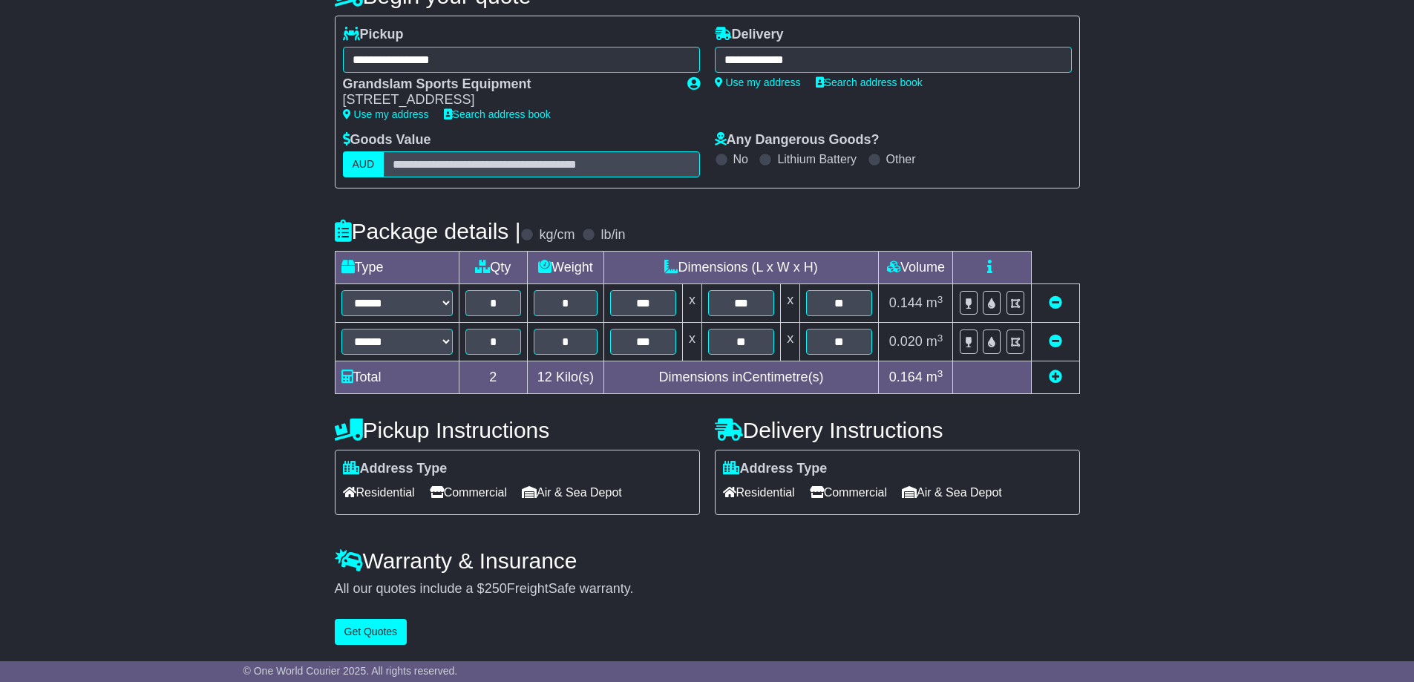 Image resolution: width=1414 pixels, height=682 pixels. Describe the element at coordinates (545, 377) in the screenshot. I see `span: 12` at that location.